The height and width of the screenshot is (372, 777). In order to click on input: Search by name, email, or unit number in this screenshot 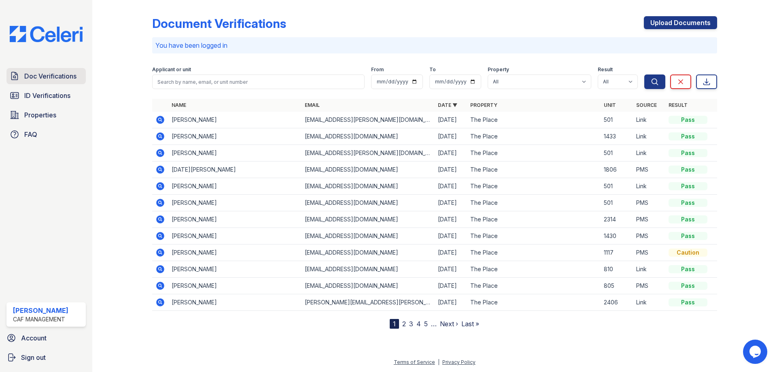, I will do `click(258, 82)`.